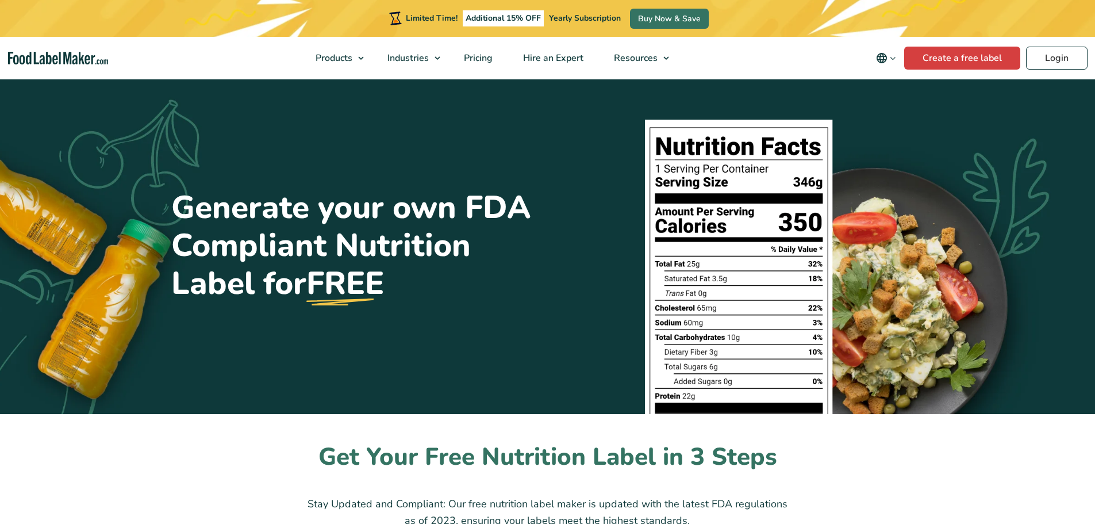 The height and width of the screenshot is (524, 1095). I want to click on a: Buy Now & Save, so click(669, 18).